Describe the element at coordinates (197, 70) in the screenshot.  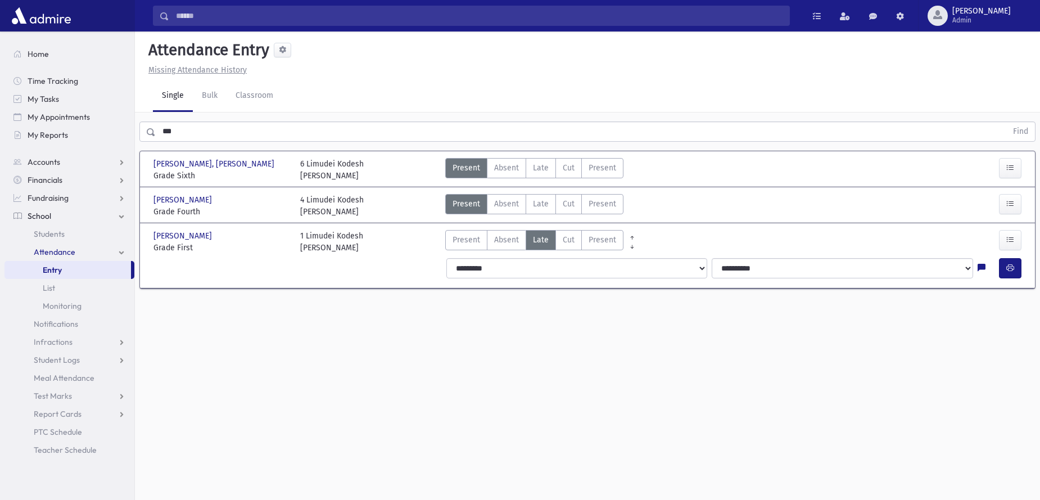
I see `u: Missing Attendance History` at that location.